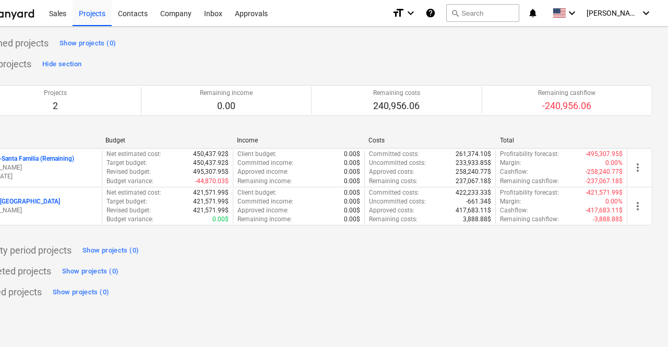  Describe the element at coordinates (167, 140) in the screenshot. I see `div: Budget` at that location.